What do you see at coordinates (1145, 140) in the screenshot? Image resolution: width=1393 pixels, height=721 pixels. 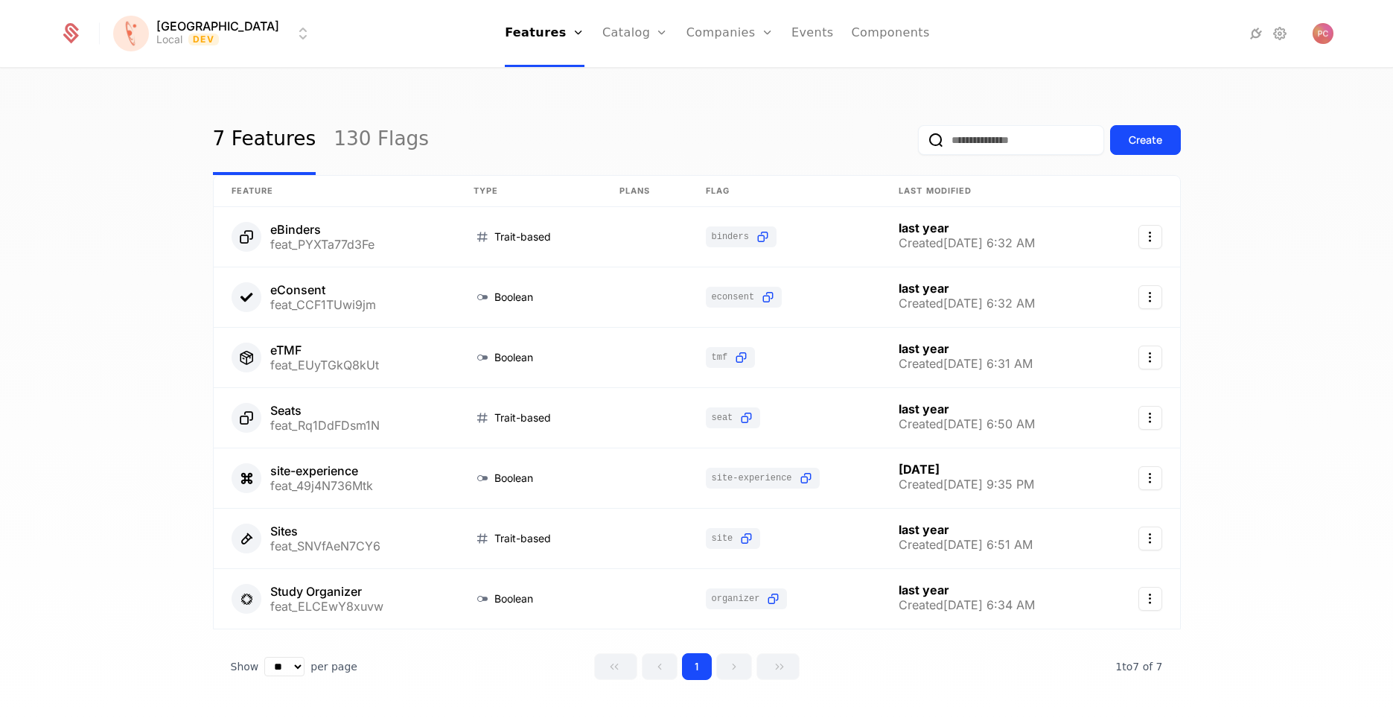 I see `div: Create` at bounding box center [1145, 140].